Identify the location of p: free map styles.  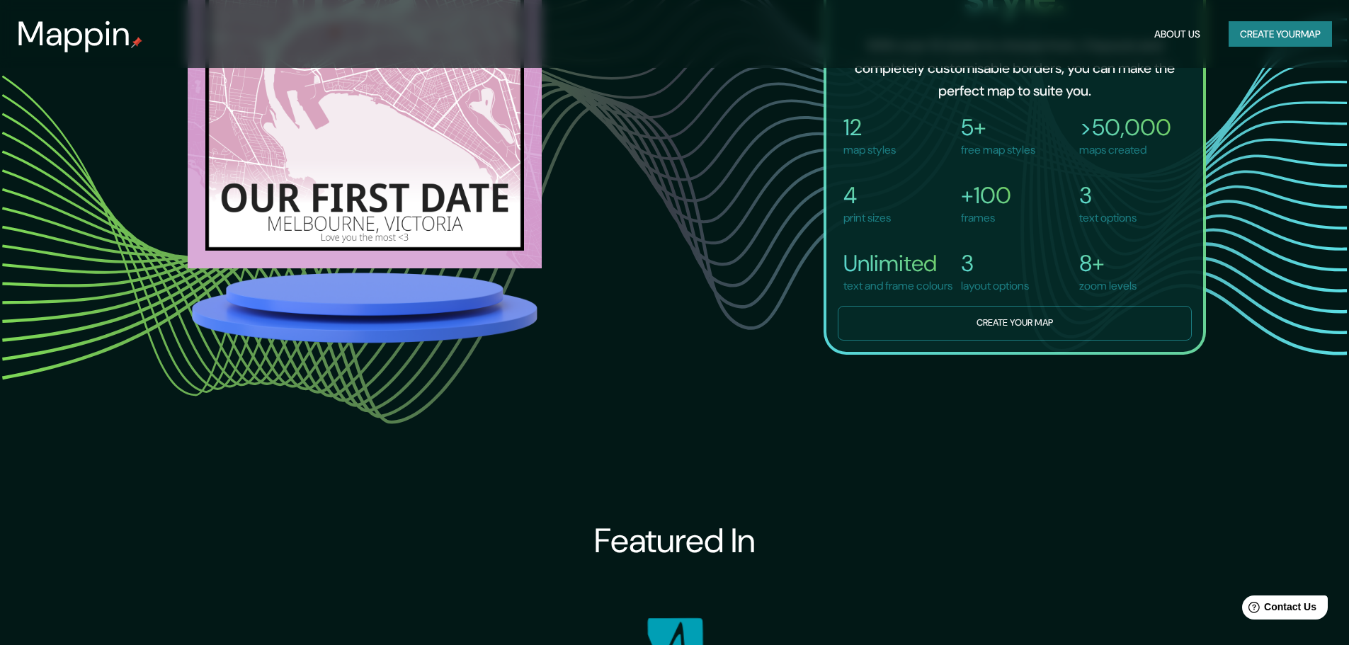
(998, 150).